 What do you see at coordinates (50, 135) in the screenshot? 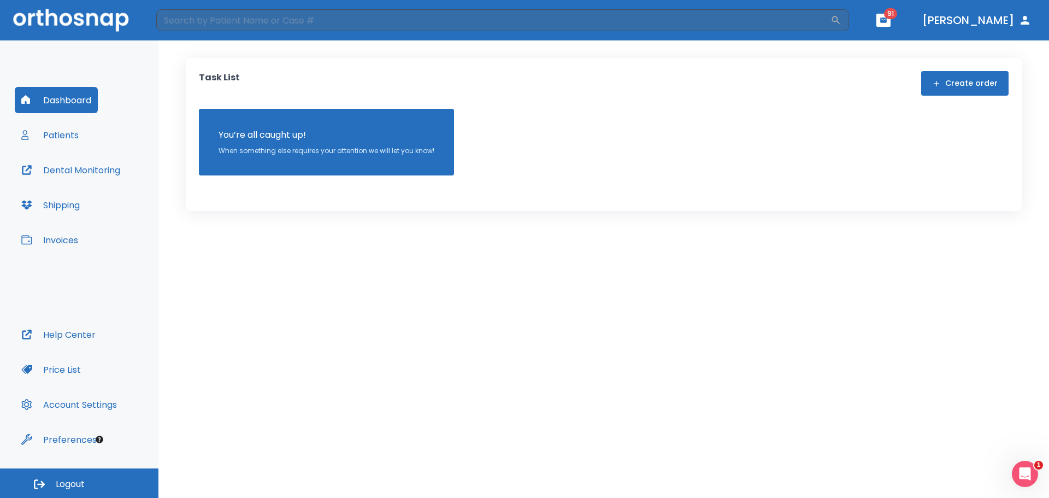
I see `a: Patients` at bounding box center [50, 135].